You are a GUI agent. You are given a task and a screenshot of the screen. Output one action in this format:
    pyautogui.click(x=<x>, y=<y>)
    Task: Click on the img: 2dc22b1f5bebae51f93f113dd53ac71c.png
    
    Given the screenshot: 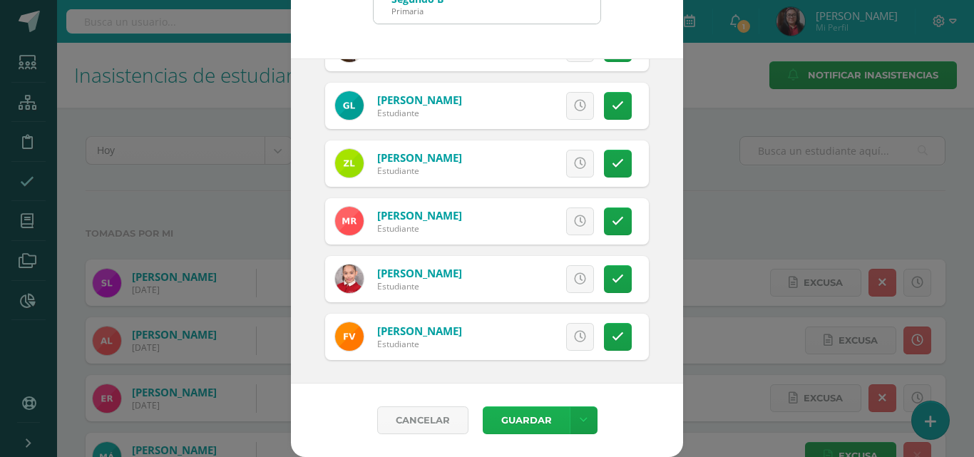 What is the action you would take?
    pyautogui.click(x=349, y=163)
    